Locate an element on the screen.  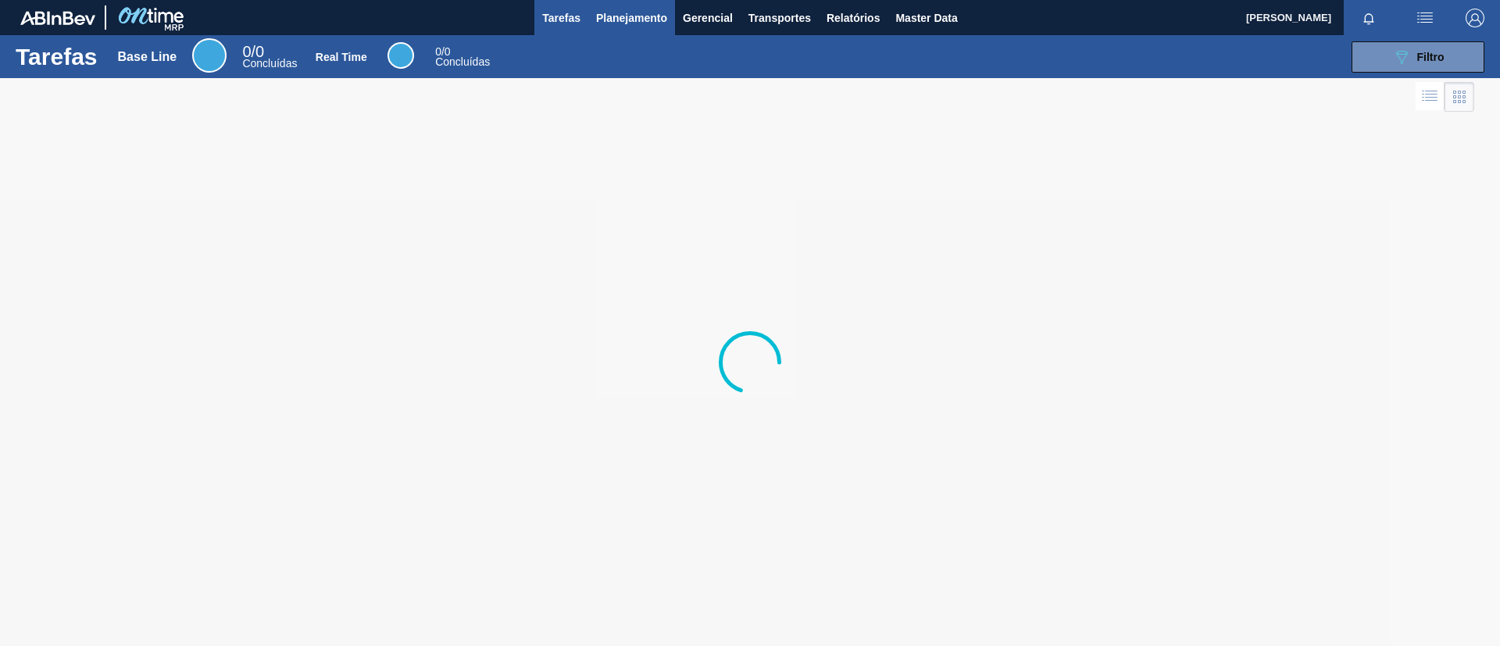
span: Filtro is located at coordinates (1430, 57).